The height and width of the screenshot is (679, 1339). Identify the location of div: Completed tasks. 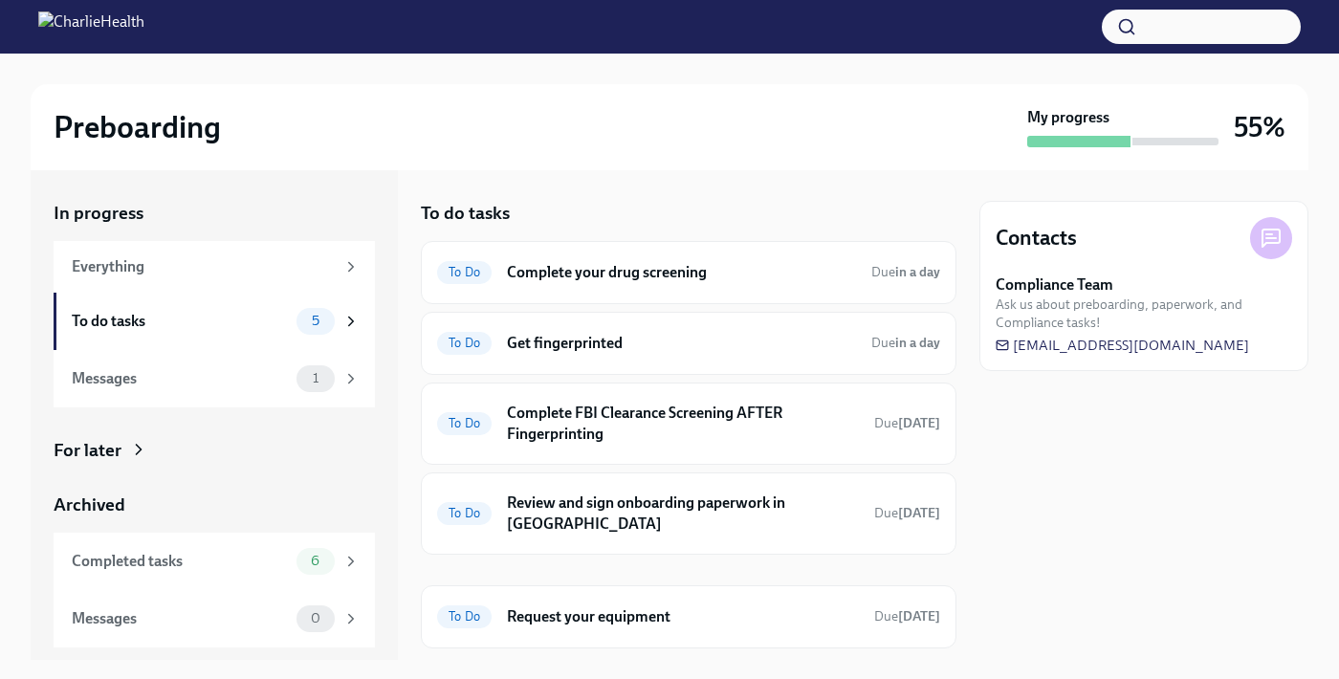
(180, 561).